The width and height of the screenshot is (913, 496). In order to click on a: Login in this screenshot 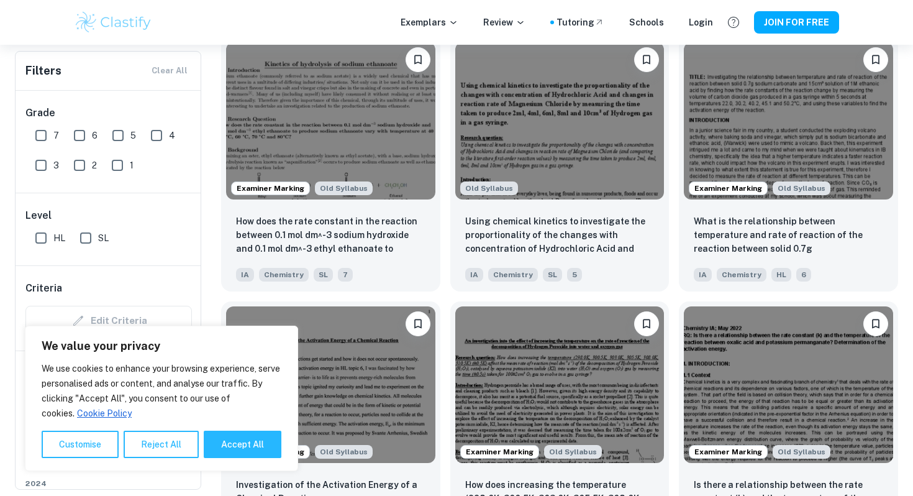, I will do `click(701, 22)`.